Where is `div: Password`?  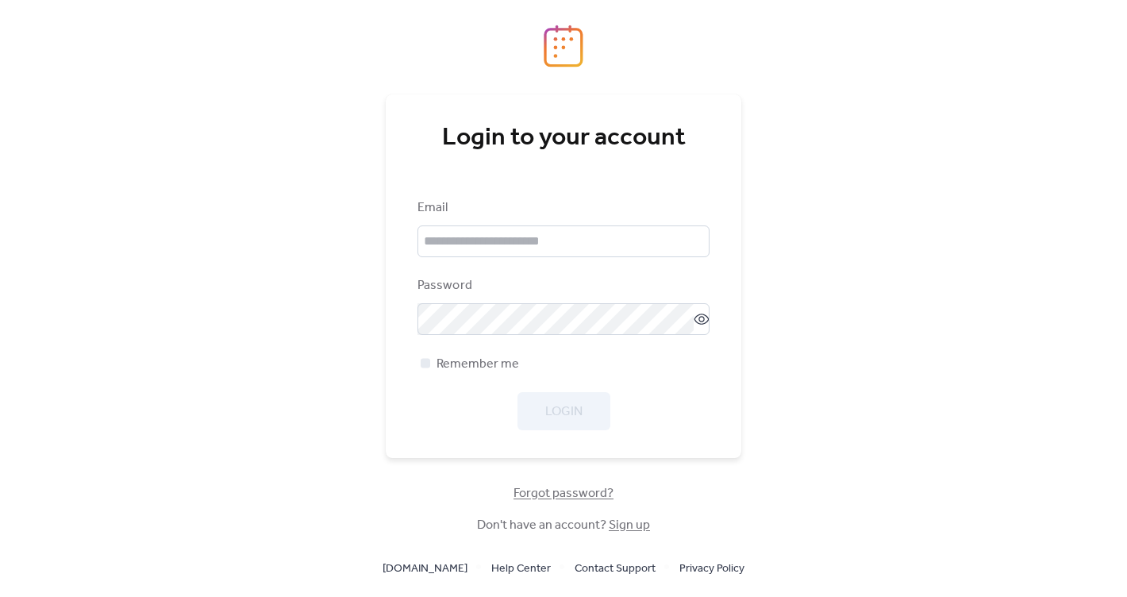
div: Password is located at coordinates (562, 286).